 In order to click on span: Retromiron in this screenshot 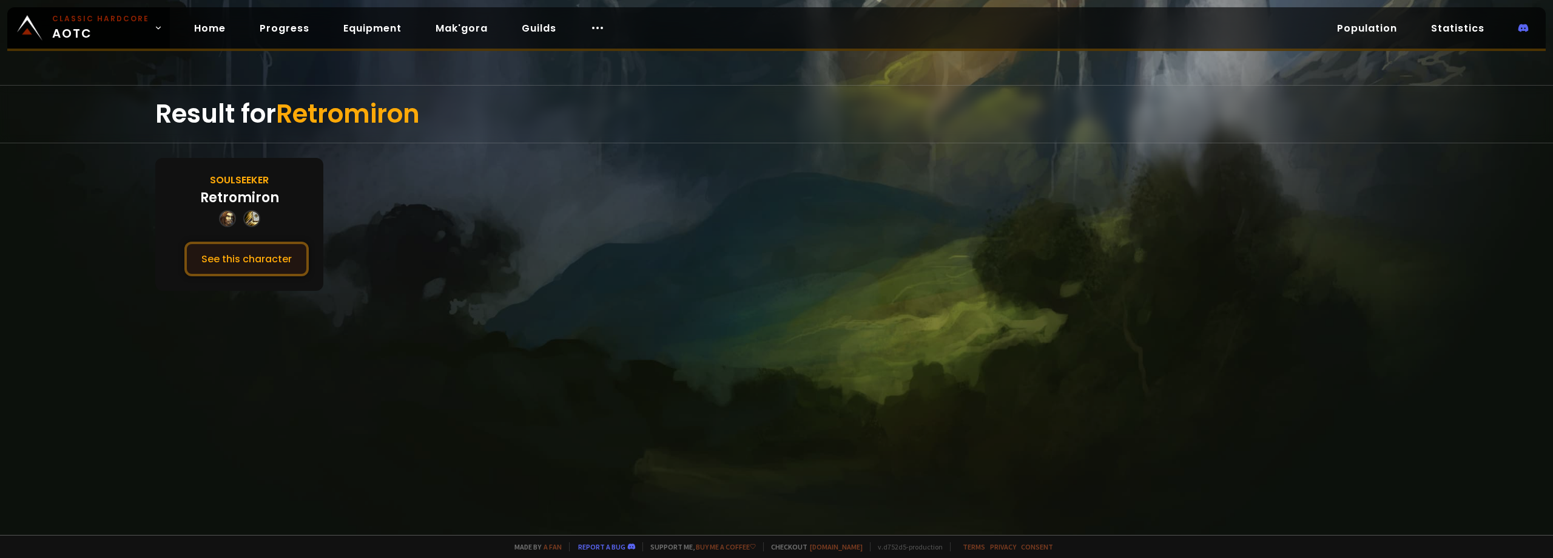, I will do `click(348, 113)`.